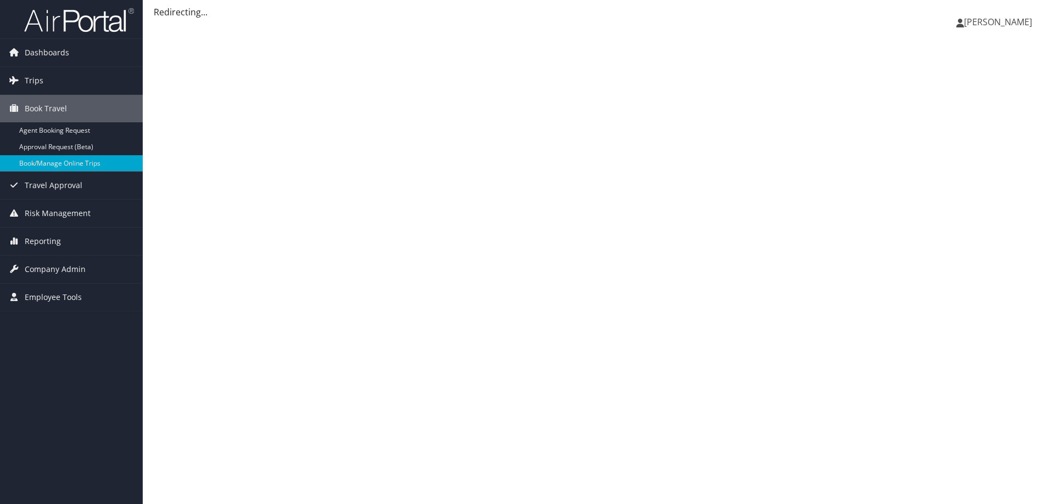 This screenshot has height=504, width=1054. Describe the element at coordinates (598, 12) in the screenshot. I see `div: Redirecting...` at that location.